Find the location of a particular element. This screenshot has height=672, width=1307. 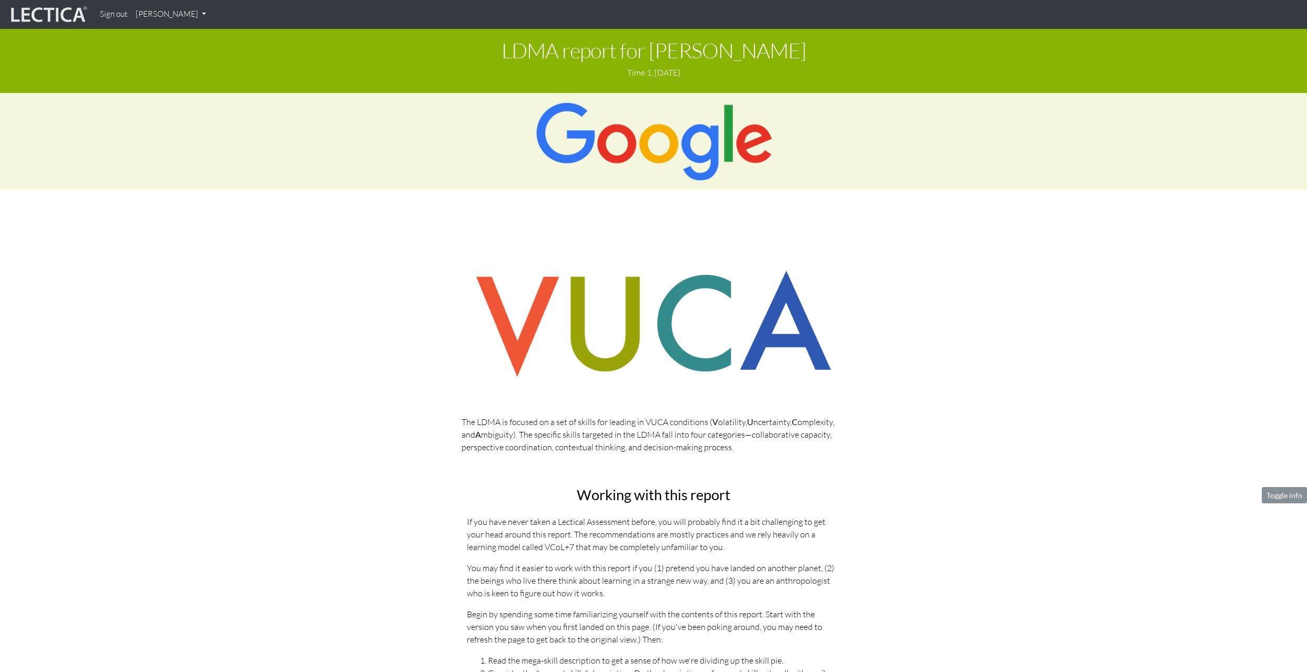

h2: Working with this report is located at coordinates (653, 495).